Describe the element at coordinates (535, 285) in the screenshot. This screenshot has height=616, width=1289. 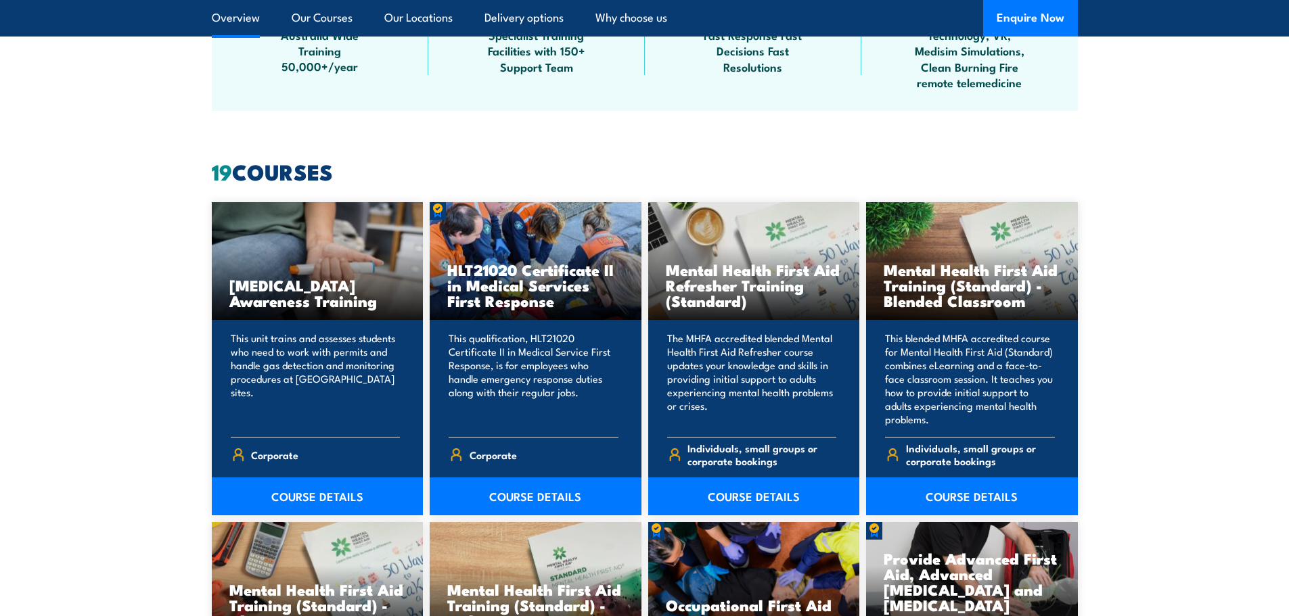
I see `h3: HLT21020 Certificate II in Medical Services First Response` at that location.